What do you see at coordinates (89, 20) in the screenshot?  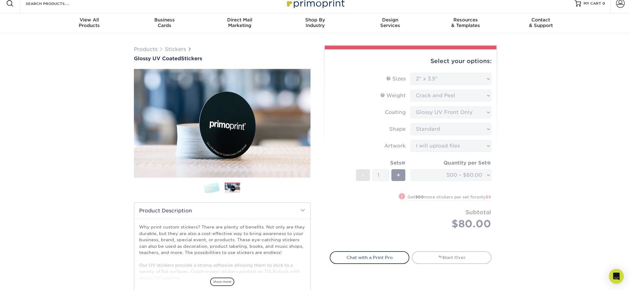 I see `span: View All` at bounding box center [89, 20].